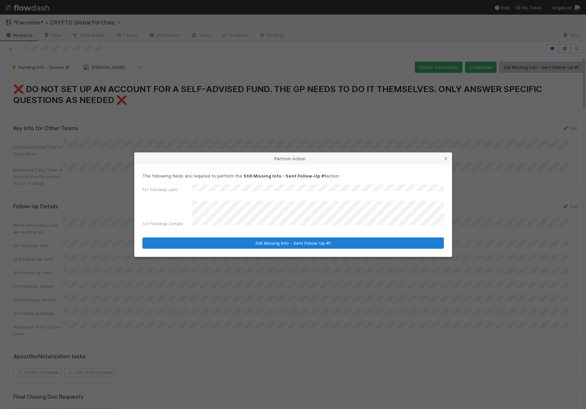 The width and height of the screenshot is (586, 409). I want to click on label: 1st followup sent, so click(160, 190).